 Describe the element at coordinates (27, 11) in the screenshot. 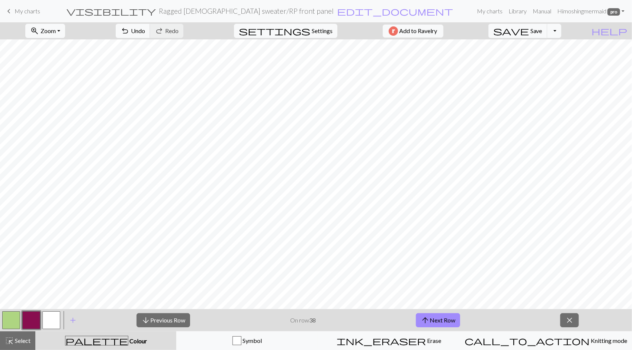

I see `span: My charts` at that location.